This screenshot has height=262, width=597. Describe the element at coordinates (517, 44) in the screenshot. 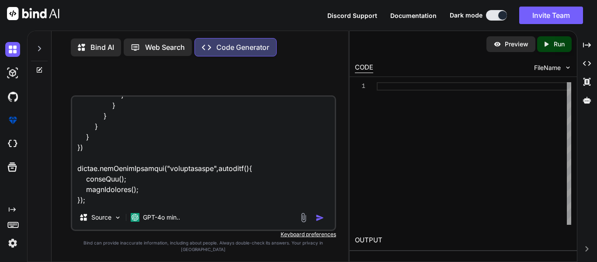

I see `p: Preview` at that location.